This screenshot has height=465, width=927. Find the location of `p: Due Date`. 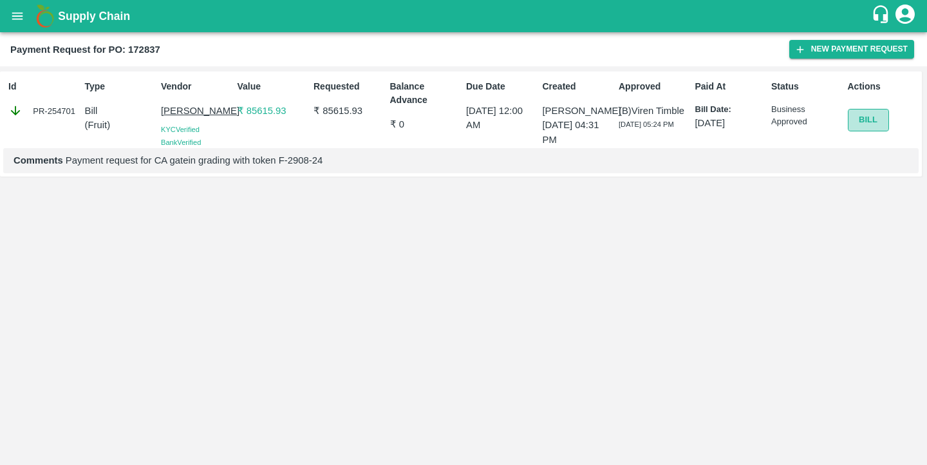

p: Due Date is located at coordinates (502, 86).